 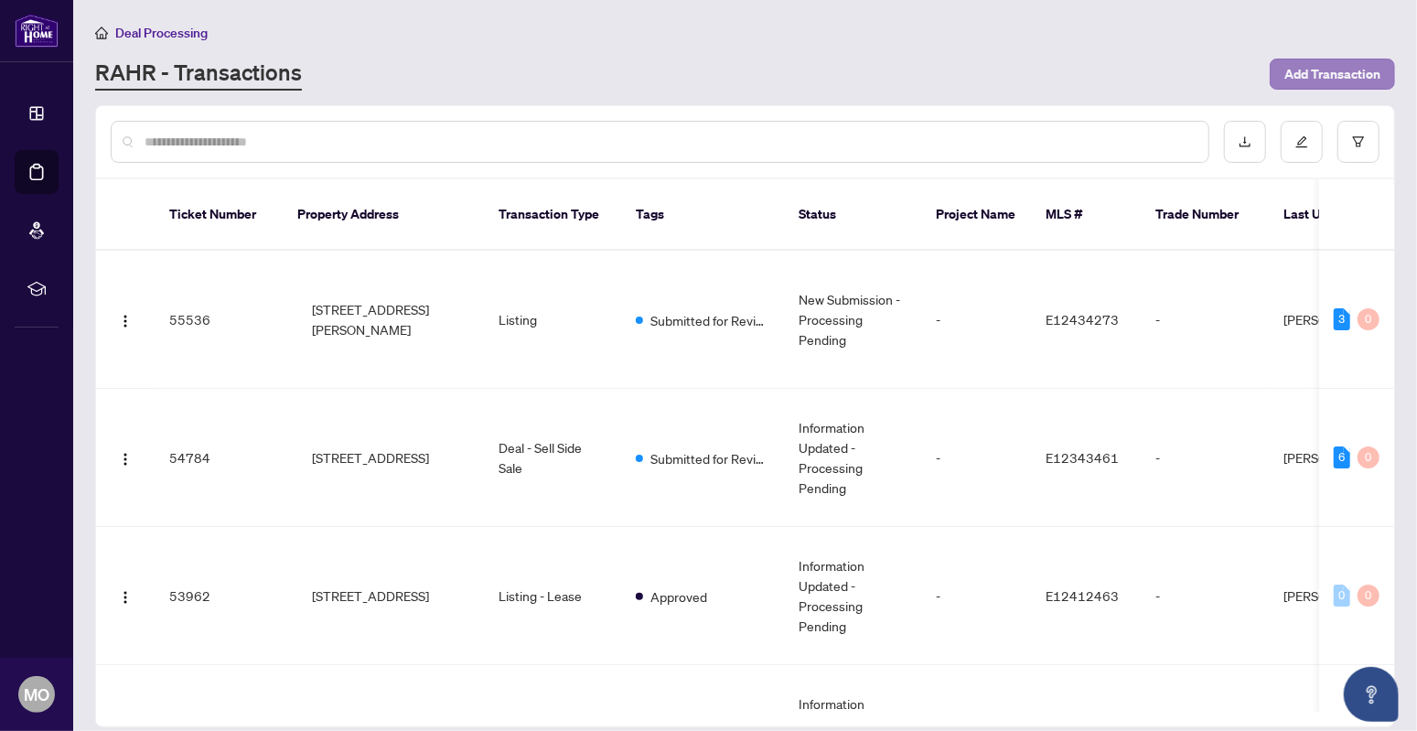 I want to click on span: Approved, so click(x=679, y=597).